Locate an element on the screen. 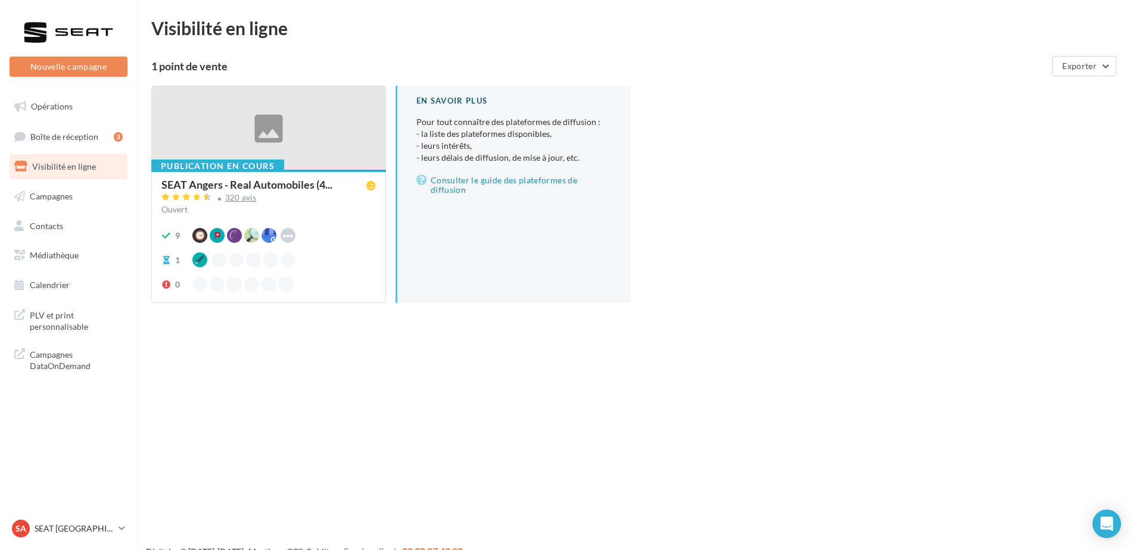  li: - leurs intérêts, is located at coordinates (513, 146).